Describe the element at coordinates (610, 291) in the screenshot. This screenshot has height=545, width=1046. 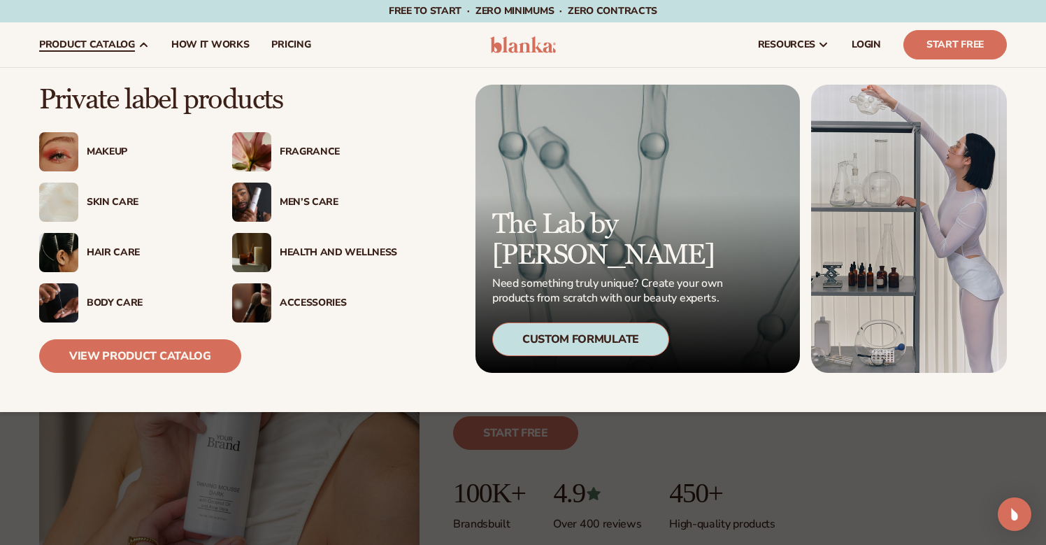
I see `p: Need something truly unique? Create your own products from scratch with our beauty experts.` at that location.